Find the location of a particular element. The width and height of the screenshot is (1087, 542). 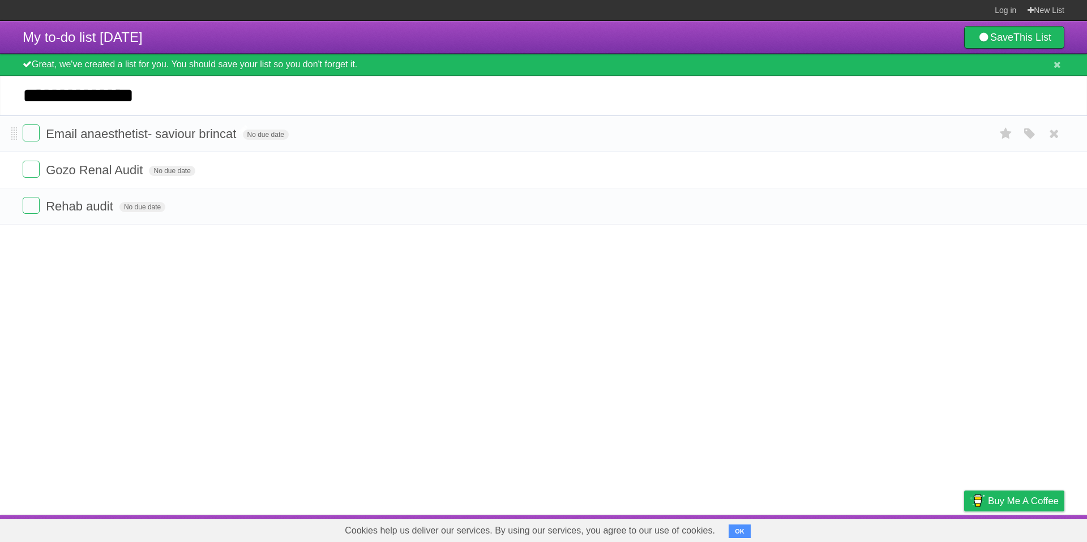

a: Suggest a feature is located at coordinates (1029, 529).